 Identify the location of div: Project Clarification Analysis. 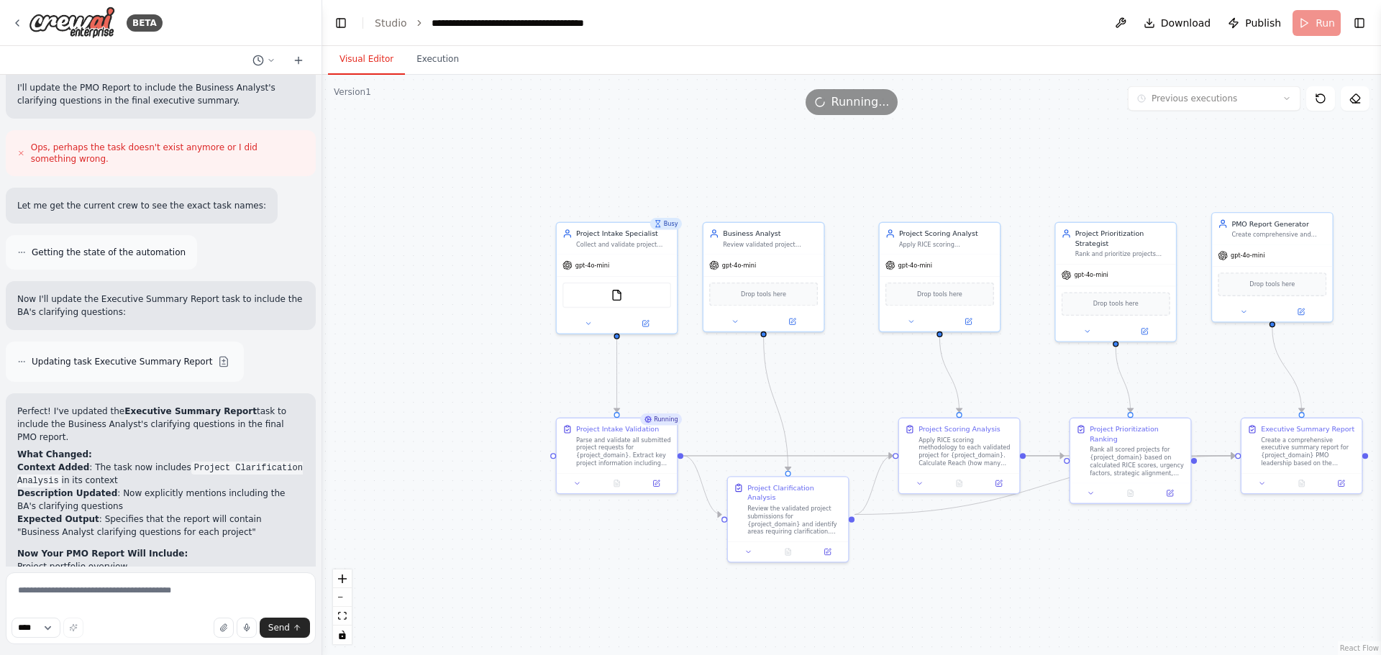
(795, 493).